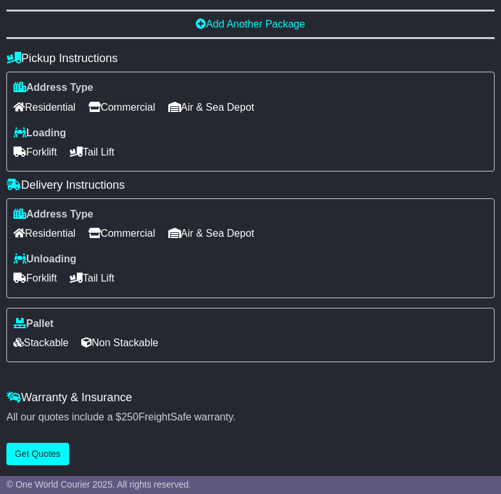 Image resolution: width=501 pixels, height=494 pixels. I want to click on div: All our quotes include a $ FreightSafe warranty., so click(250, 417).